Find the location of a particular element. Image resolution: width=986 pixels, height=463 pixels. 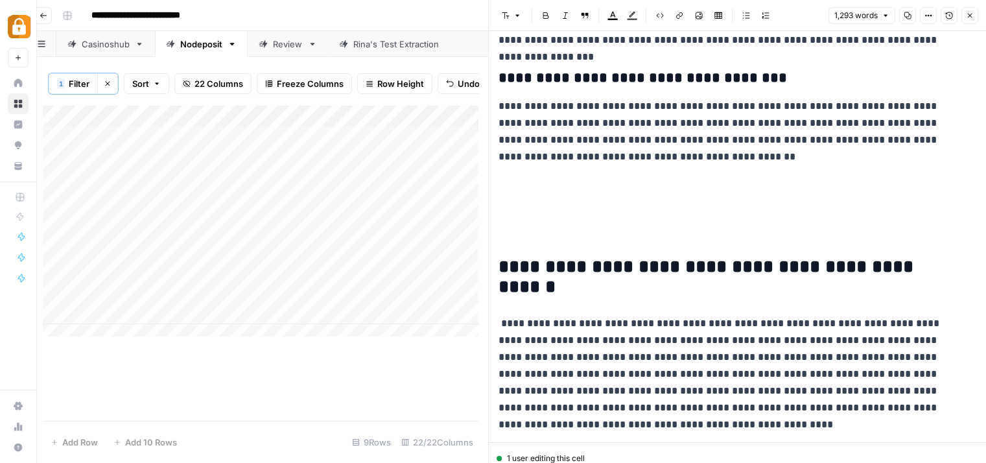

button: Freeze Columns is located at coordinates (304, 84).